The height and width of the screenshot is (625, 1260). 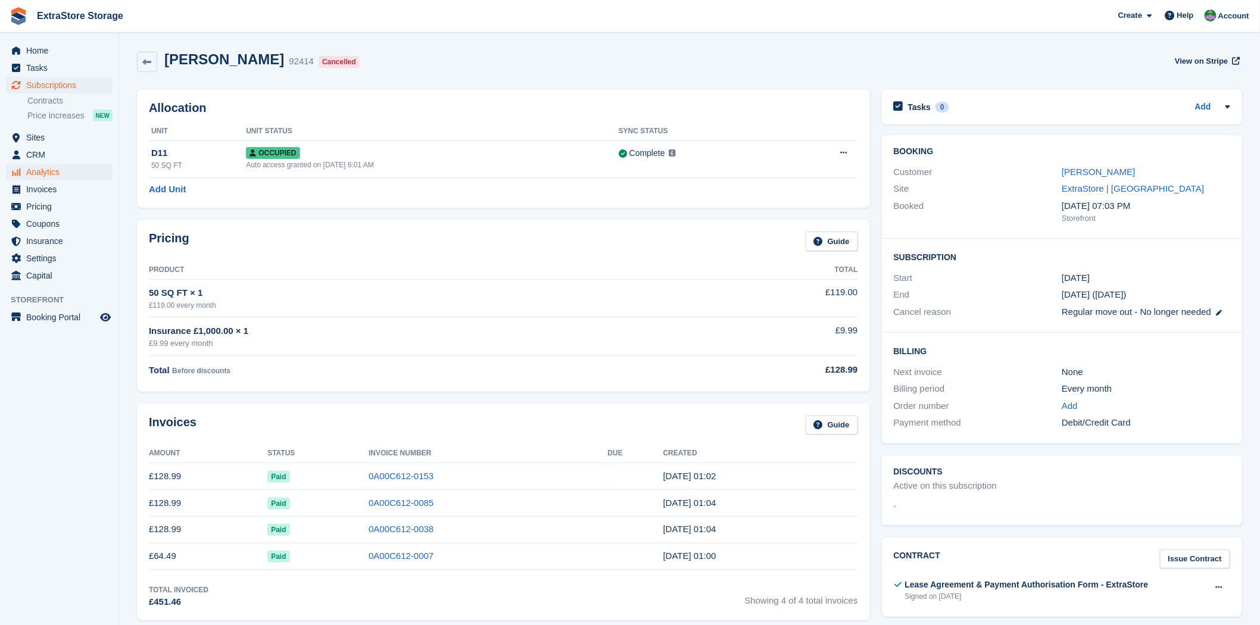 I want to click on div: £128.99, so click(x=771, y=370).